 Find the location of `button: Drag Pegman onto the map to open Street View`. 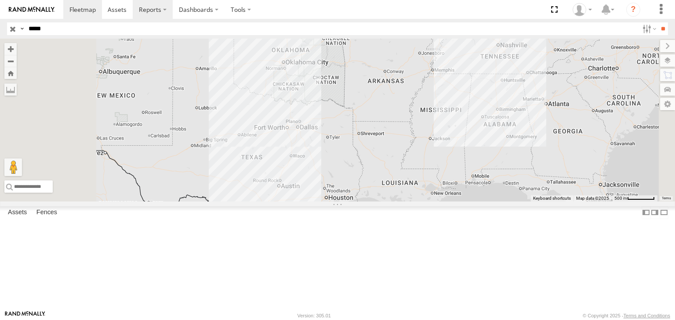

button: Drag Pegman onto the map to open Street View is located at coordinates (13, 167).